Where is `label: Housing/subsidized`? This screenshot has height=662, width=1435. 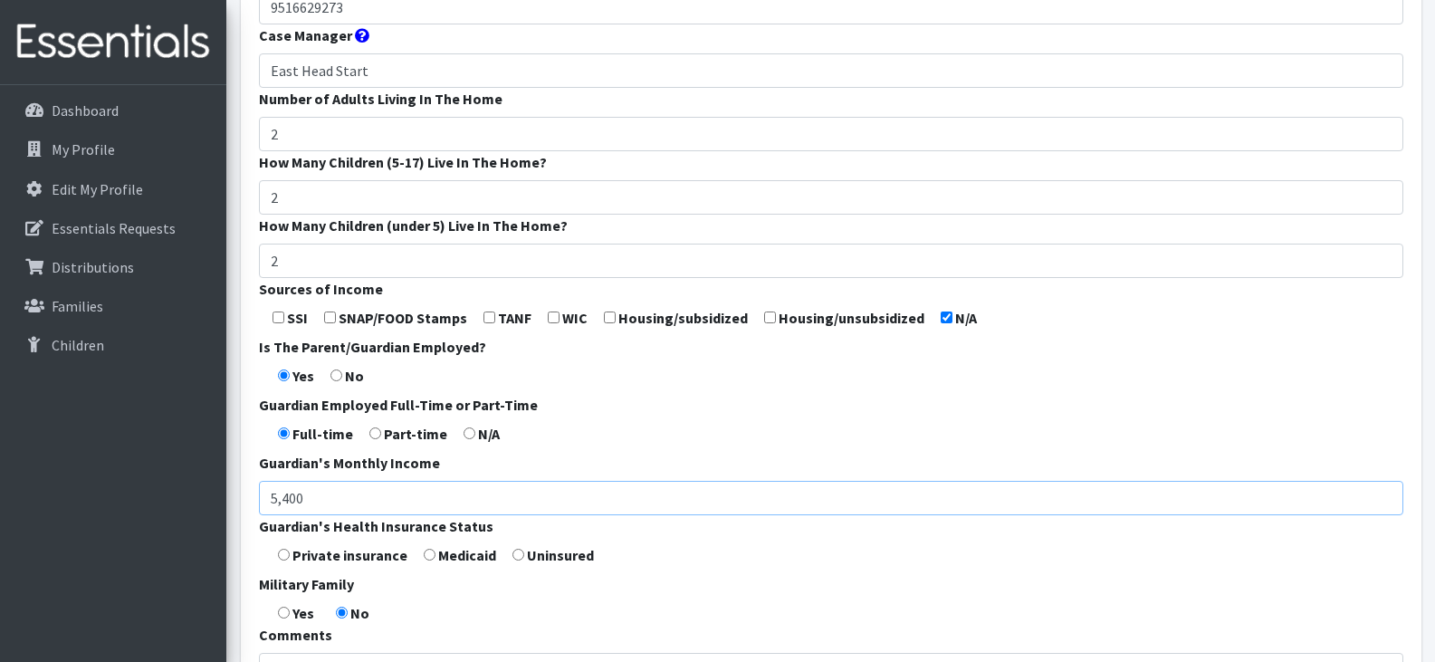 label: Housing/subsidized is located at coordinates (683, 318).